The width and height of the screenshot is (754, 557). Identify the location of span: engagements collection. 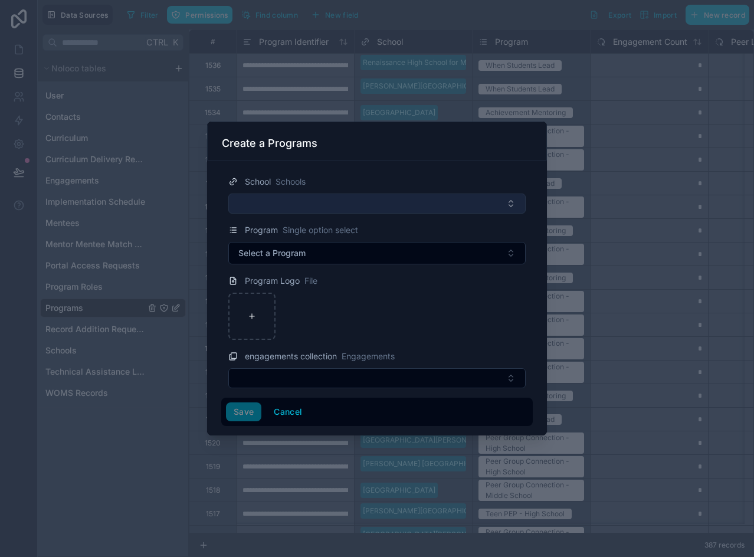
(291, 356).